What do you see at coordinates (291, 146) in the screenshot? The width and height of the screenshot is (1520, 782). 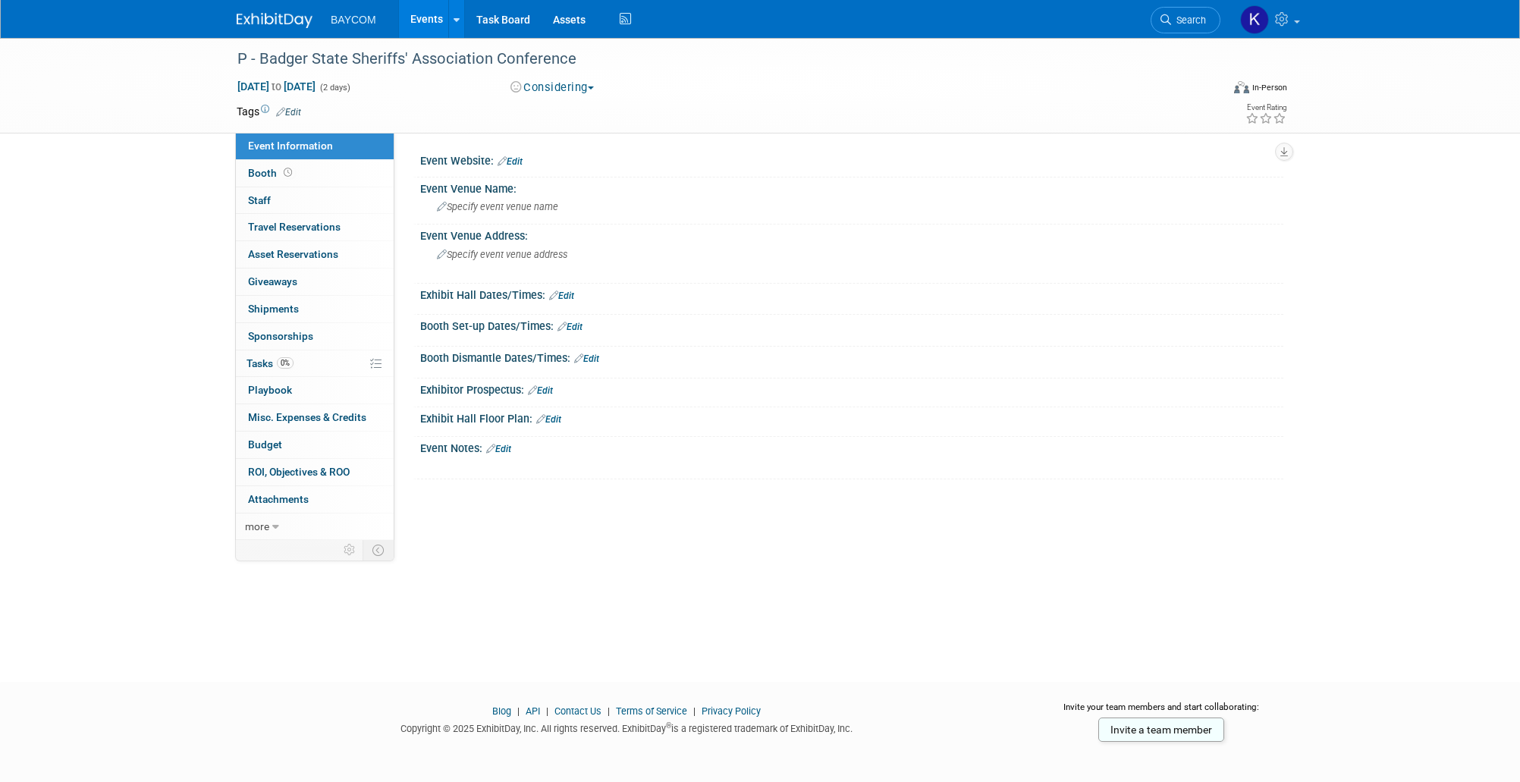 I see `span: Event Information` at bounding box center [291, 146].